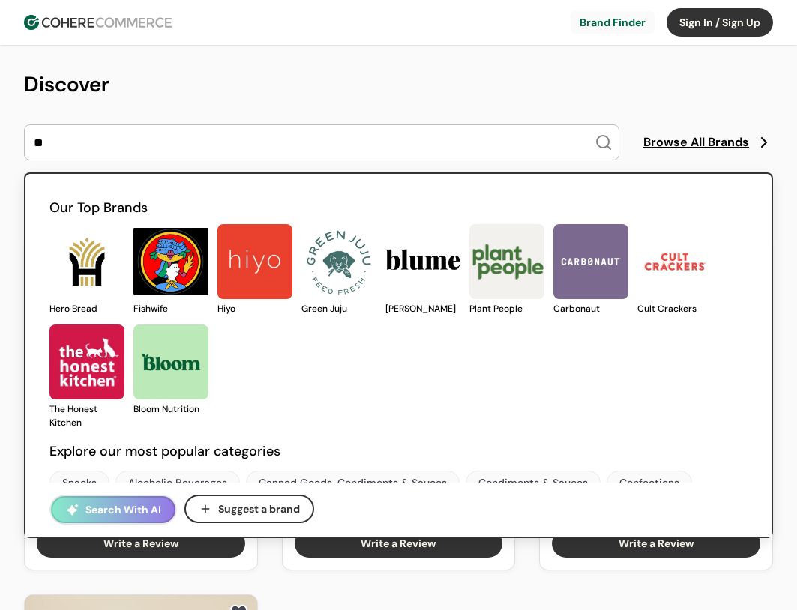 This screenshot has height=610, width=797. I want to click on button: Suggest a brand, so click(249, 509).